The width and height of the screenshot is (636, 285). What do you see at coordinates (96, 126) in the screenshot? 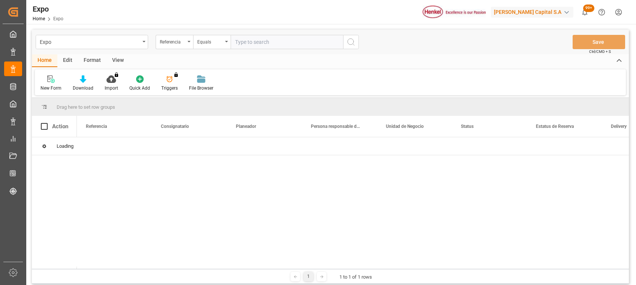
I see `span: Referencia` at bounding box center [96, 126].